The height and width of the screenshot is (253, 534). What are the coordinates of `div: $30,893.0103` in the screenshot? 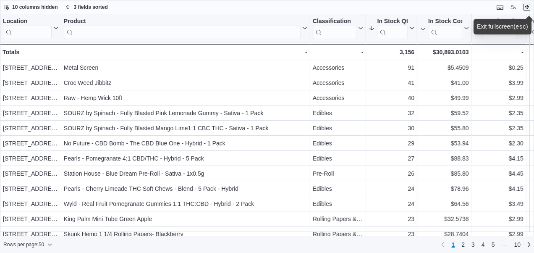 It's located at (444, 52).